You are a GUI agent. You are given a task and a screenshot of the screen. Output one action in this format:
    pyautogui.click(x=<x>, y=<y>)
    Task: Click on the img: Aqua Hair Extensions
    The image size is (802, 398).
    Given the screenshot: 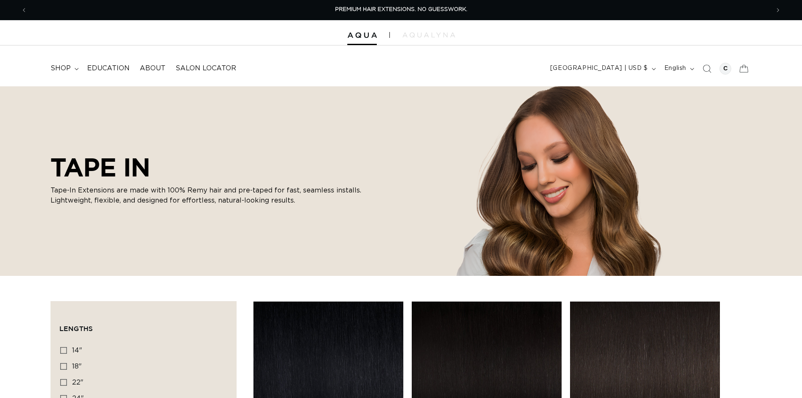 What is the action you would take?
    pyautogui.click(x=362, y=35)
    